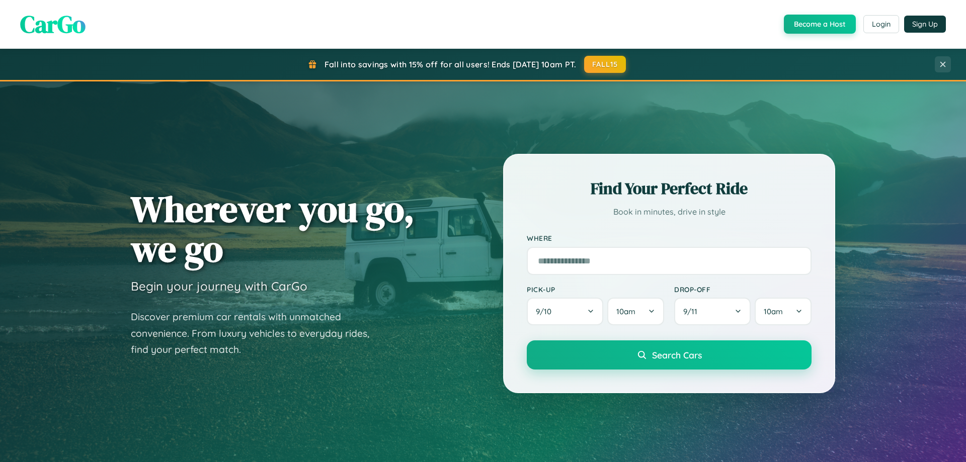 This screenshot has height=462, width=966. I want to click on label: Pick-up, so click(595, 289).